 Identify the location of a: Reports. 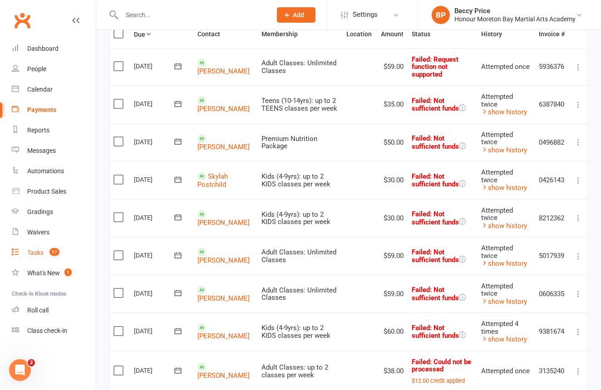
(54, 130).